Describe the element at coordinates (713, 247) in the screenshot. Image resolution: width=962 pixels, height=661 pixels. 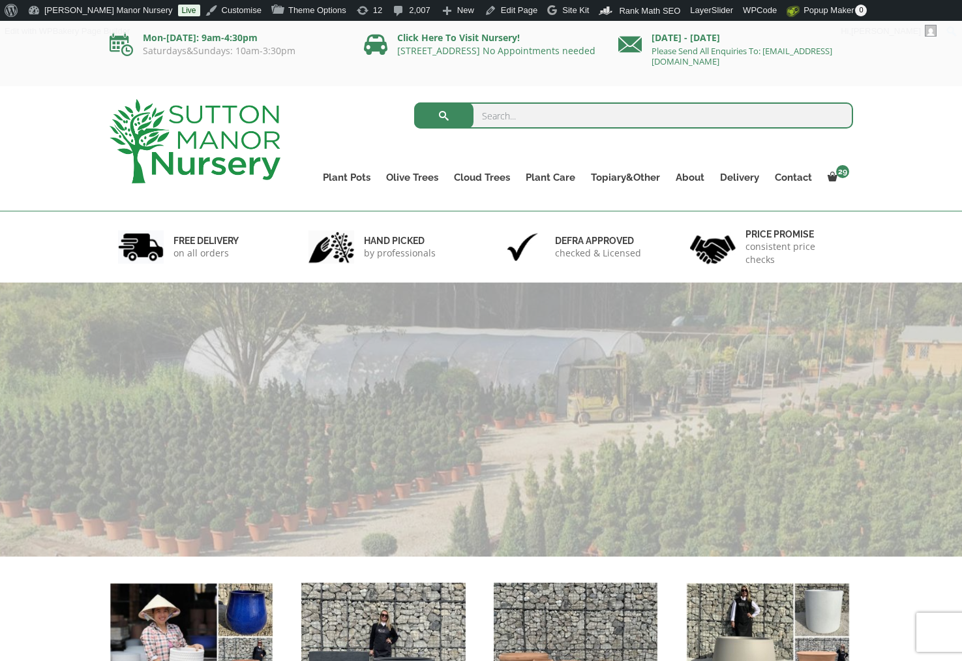
I see `img: 4.jpg` at that location.